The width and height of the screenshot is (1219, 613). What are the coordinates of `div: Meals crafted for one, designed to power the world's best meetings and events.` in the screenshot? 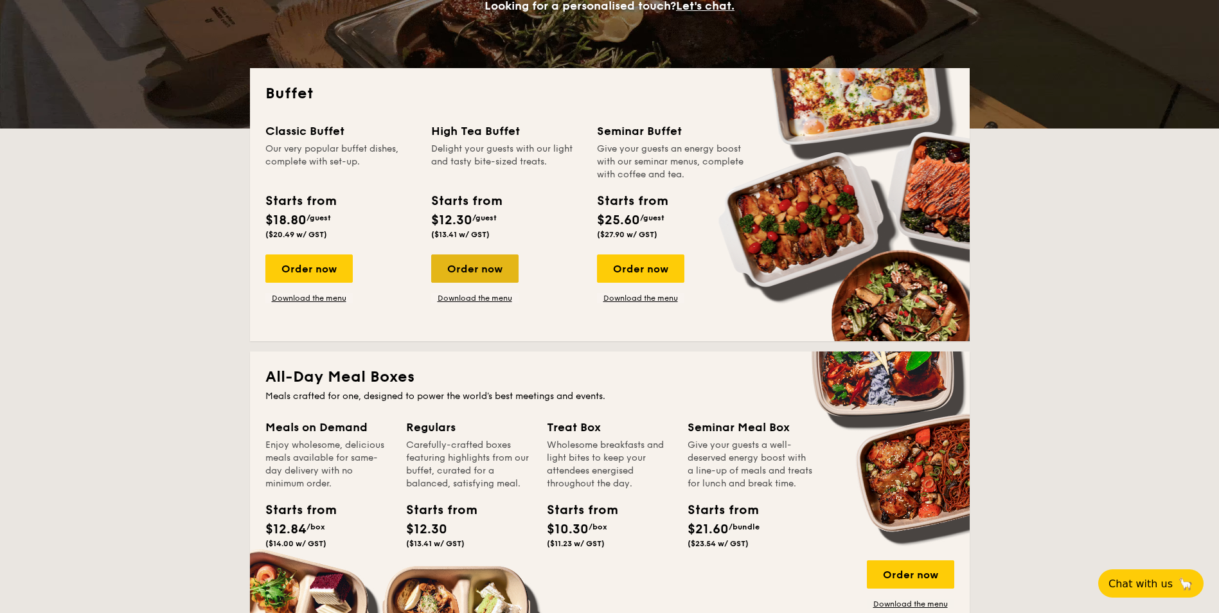 It's located at (610, 396).